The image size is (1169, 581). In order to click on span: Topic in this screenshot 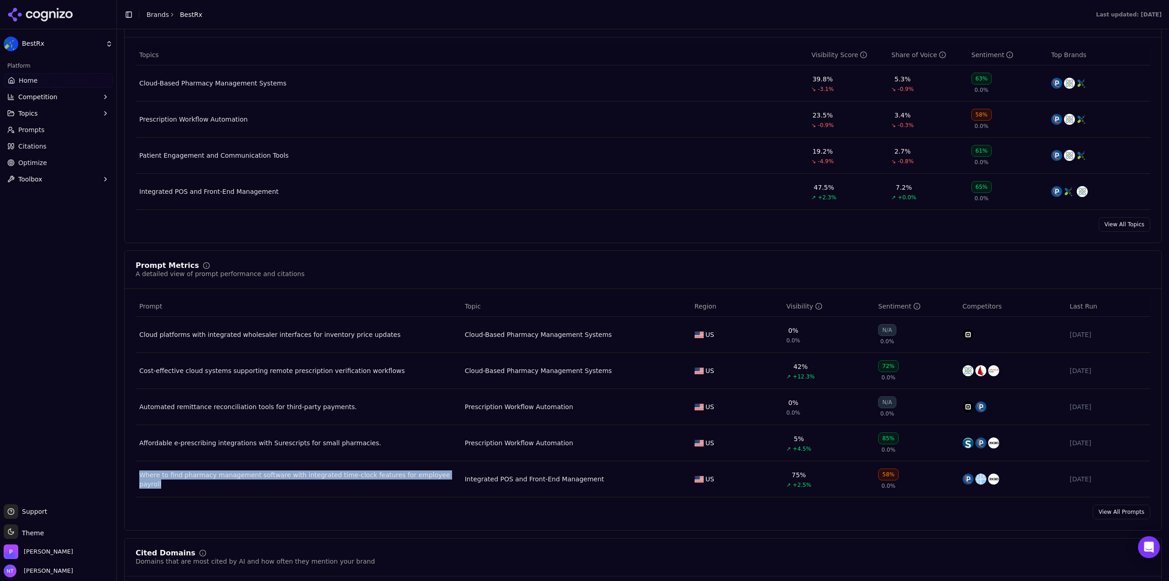, I will do `click(473, 306)`.